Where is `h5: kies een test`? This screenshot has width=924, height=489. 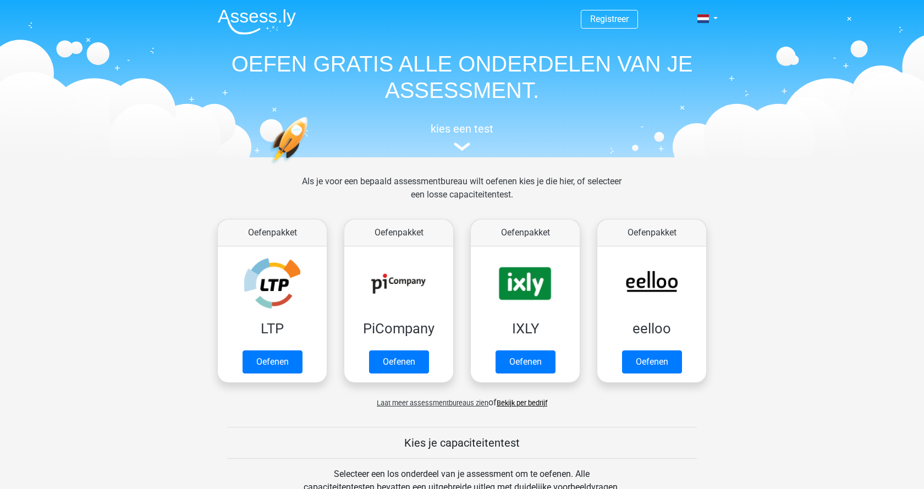 h5: kies een test is located at coordinates (462, 129).